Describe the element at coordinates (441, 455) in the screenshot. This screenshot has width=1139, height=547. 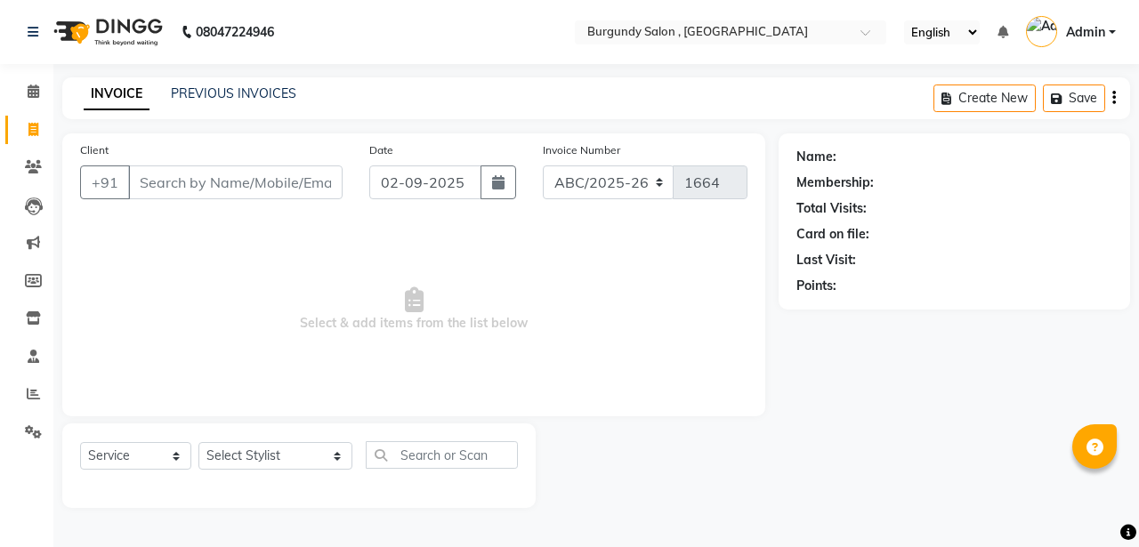
I see `input: Search or Scan` at that location.